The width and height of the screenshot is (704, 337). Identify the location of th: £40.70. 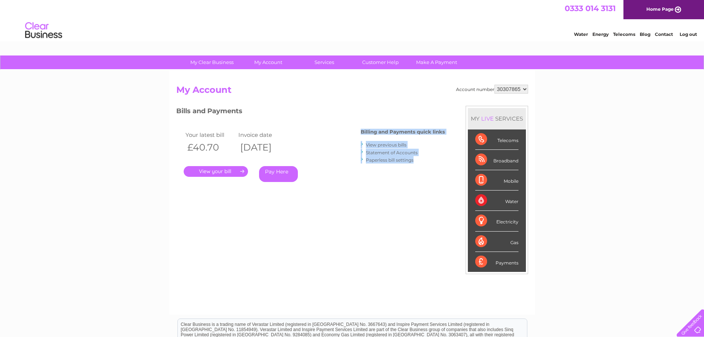
(210, 147).